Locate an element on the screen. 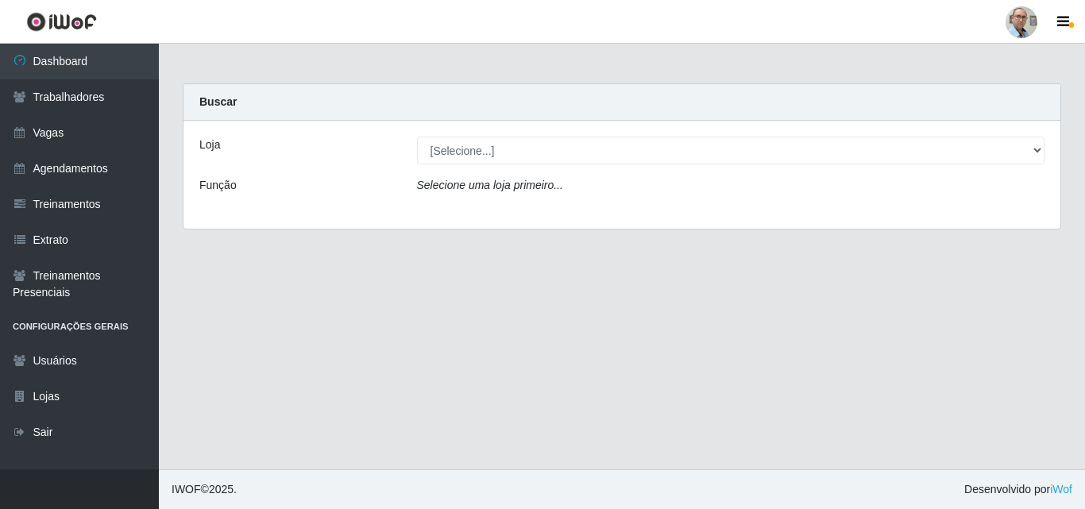 This screenshot has width=1085, height=509. img: CoreUI Logo is located at coordinates (61, 21).